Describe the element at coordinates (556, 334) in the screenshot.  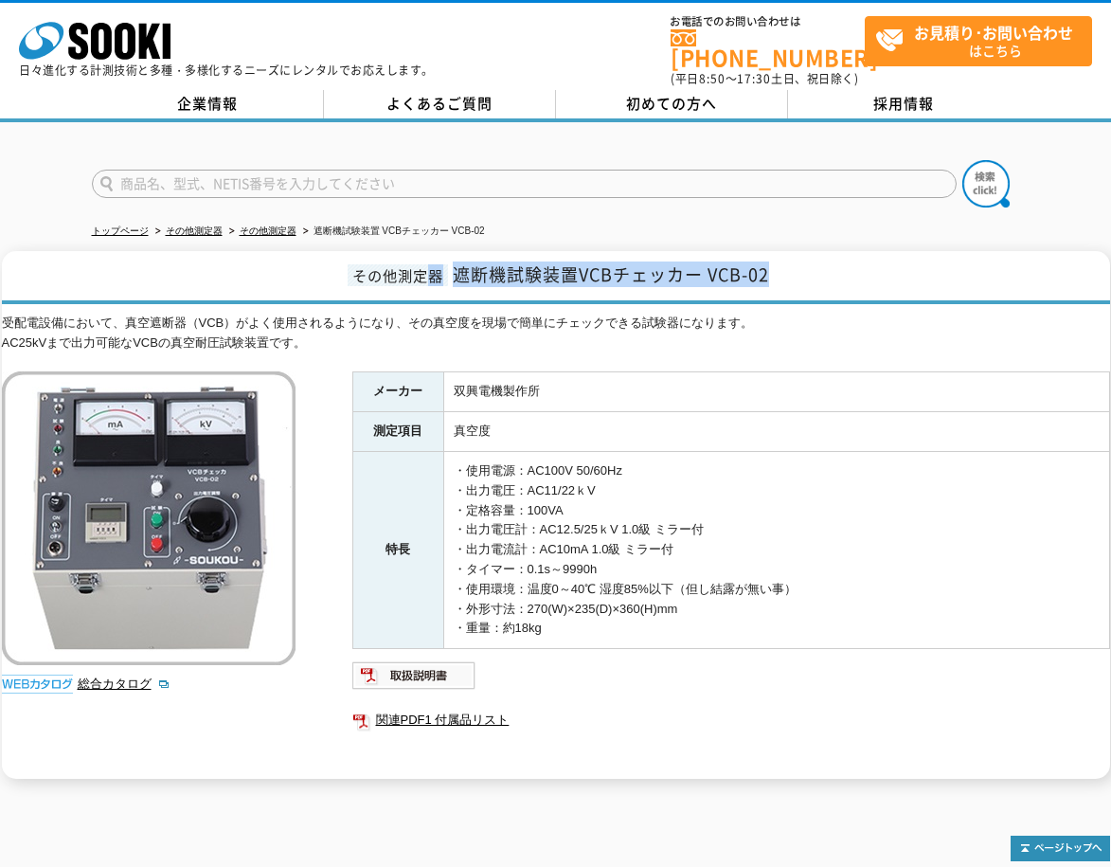
I see `div: 受配電設備において、真空遮断器（VCB）がよく使用されるようになり、その真空度を現場で簡単にチェックできる試験器になります。 AC25kVまで出力可能なVCBの真空耐圧試験装置です。` at that location.